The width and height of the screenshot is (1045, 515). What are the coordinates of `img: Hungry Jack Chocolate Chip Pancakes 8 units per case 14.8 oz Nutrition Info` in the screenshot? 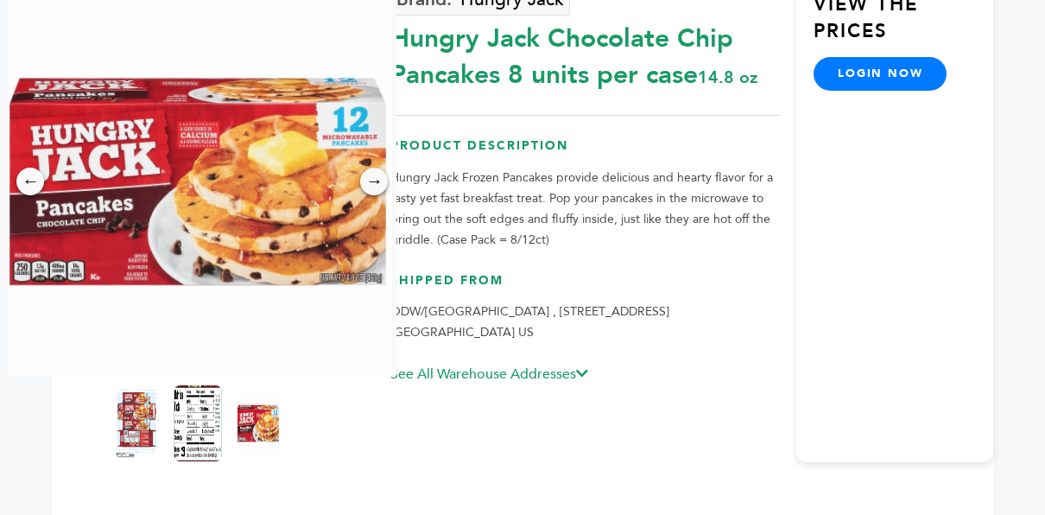 It's located at (198, 423).